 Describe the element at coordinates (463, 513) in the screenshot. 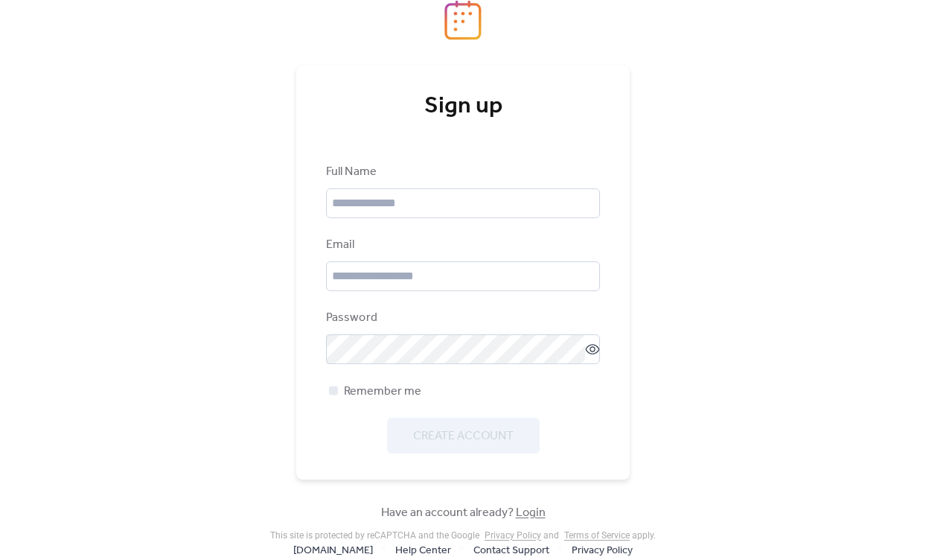

I see `span: Have an account already?` at that location.